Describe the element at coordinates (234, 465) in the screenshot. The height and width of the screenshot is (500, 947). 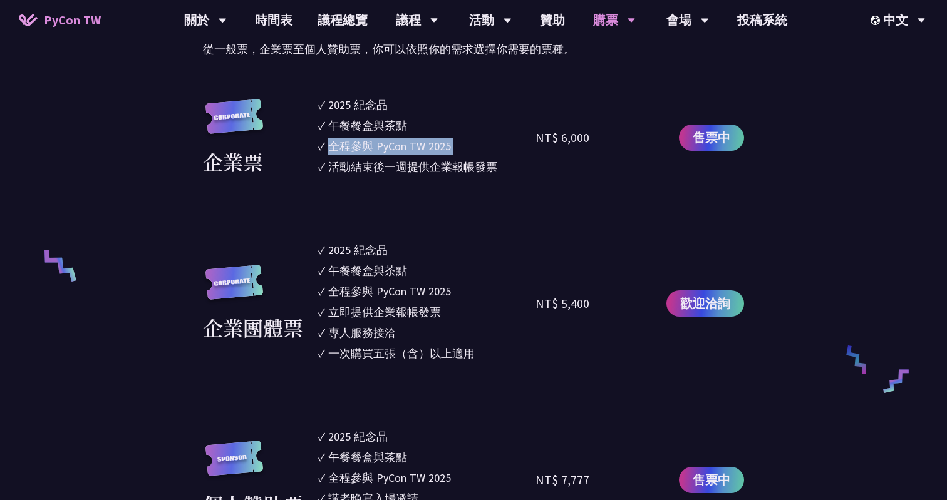
I see `img: sponsor.43e6a3a.svg` at that location.